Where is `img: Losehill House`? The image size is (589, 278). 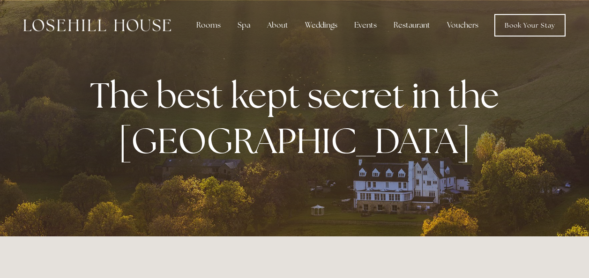
img: Losehill House is located at coordinates (97, 25).